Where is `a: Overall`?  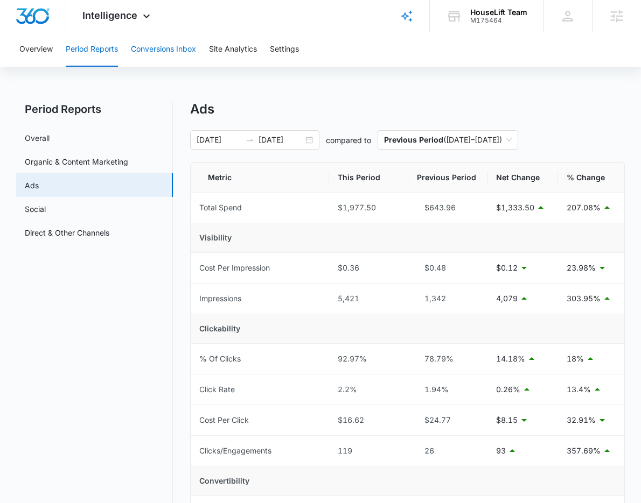 a: Overall is located at coordinates (37, 138).